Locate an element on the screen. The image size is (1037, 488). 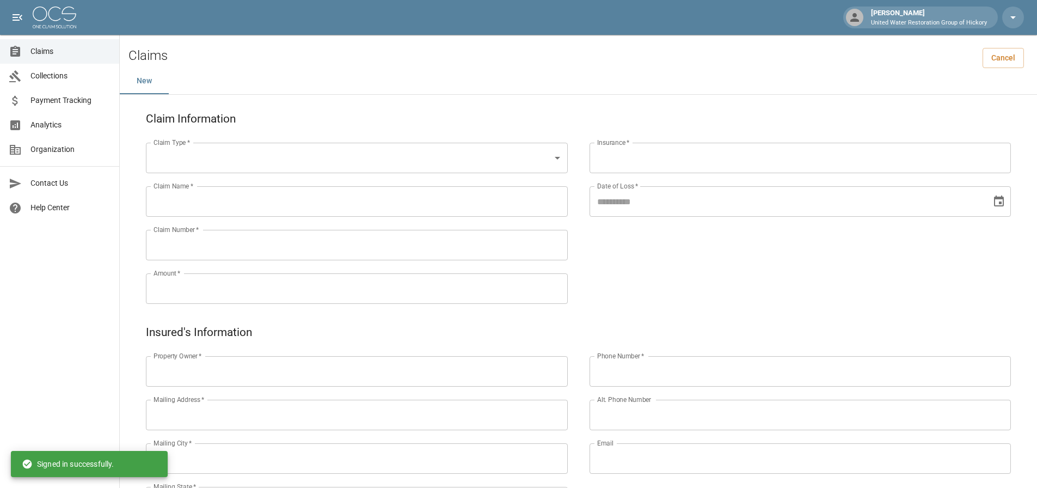
span: Collections is located at coordinates (70, 76).